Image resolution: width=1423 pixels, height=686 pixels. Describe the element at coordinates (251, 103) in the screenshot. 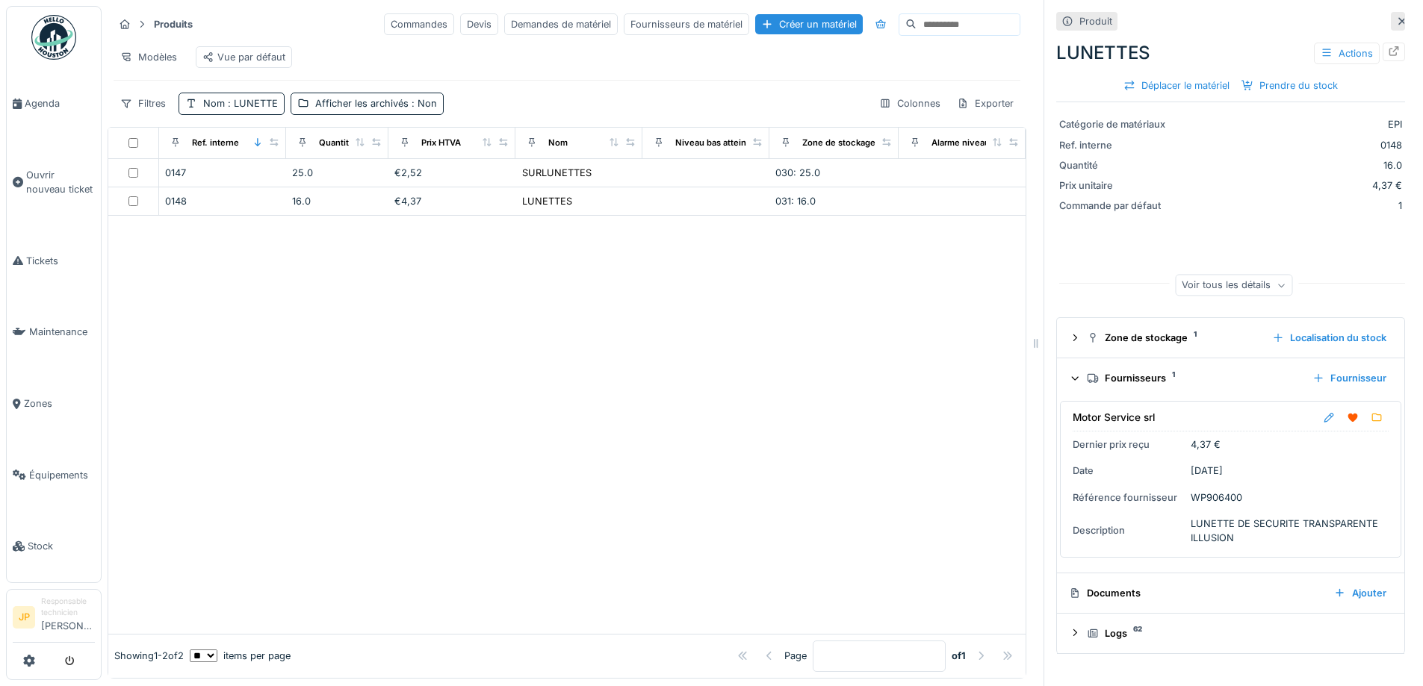

I see `span: : LUNETTE` at that location.